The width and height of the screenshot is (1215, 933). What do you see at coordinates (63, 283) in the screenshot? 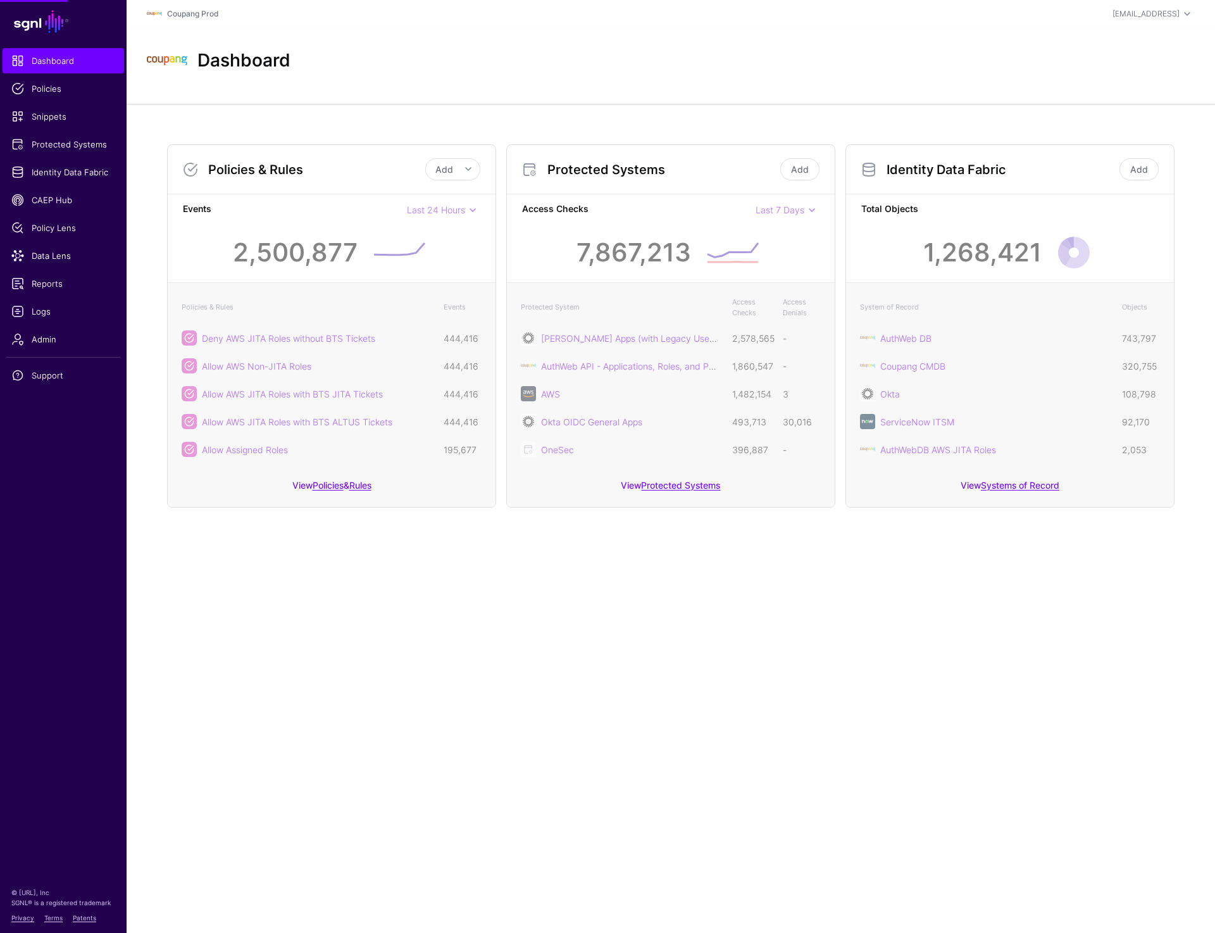
I see `a: Reports` at bounding box center [63, 283].